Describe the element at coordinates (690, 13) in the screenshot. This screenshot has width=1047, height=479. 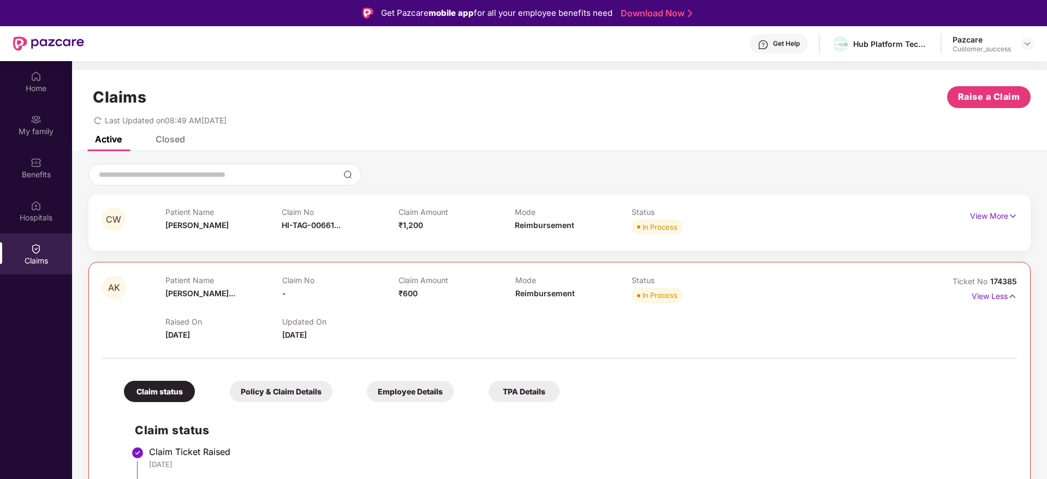
I see `img: Stroke` at that location.